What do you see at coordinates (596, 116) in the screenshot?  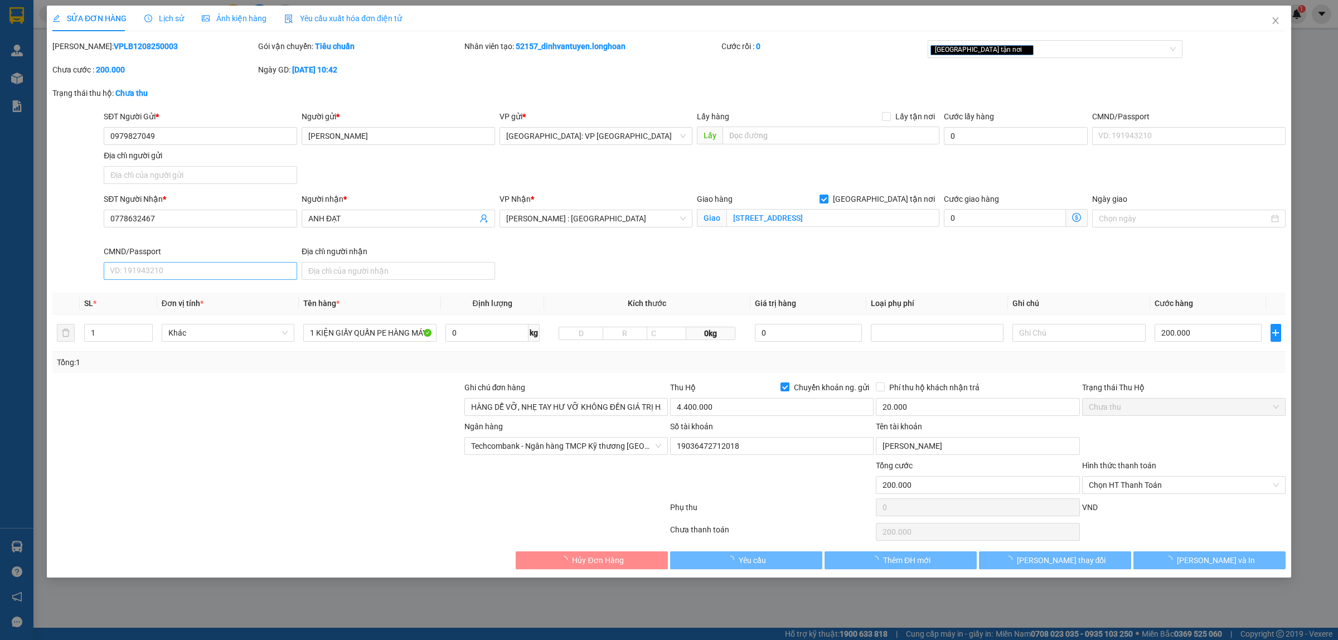 I see `div: VP gửi` at bounding box center [596, 116].